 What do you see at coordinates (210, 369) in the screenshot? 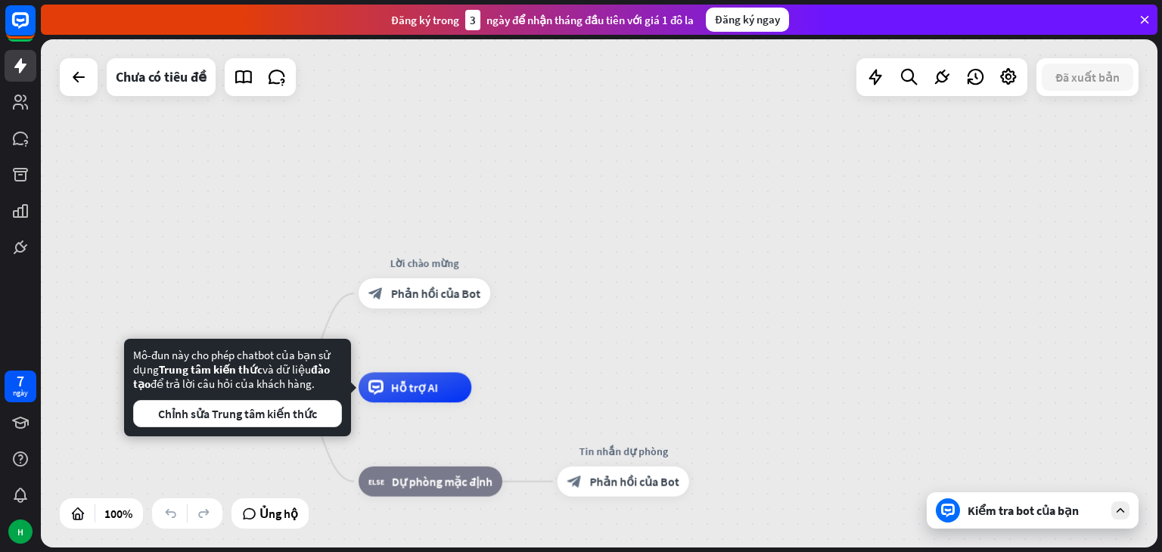
I see `font: Trung tâm kiến ​​thức` at bounding box center [210, 369].